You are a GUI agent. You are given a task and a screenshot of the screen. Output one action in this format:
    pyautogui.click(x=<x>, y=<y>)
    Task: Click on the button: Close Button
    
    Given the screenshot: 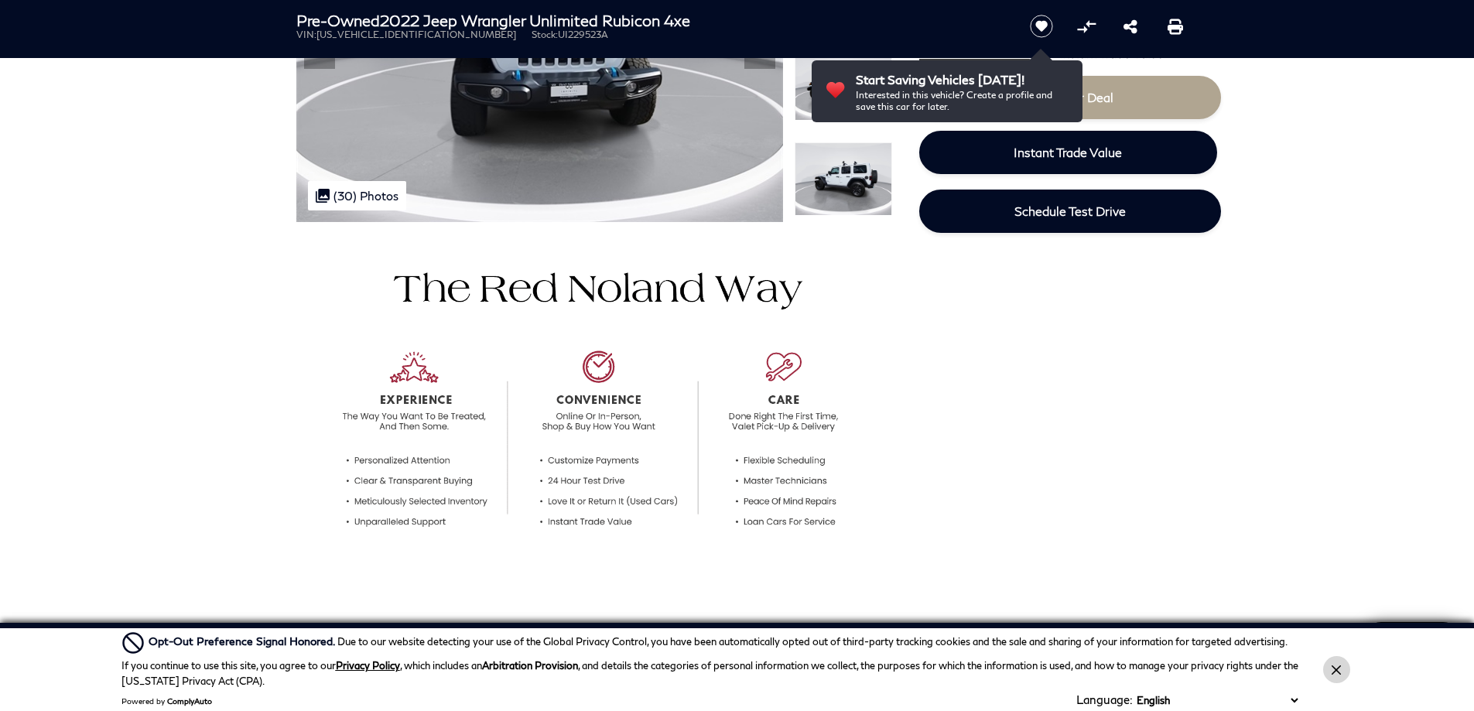 What is the action you would take?
    pyautogui.click(x=1336, y=669)
    